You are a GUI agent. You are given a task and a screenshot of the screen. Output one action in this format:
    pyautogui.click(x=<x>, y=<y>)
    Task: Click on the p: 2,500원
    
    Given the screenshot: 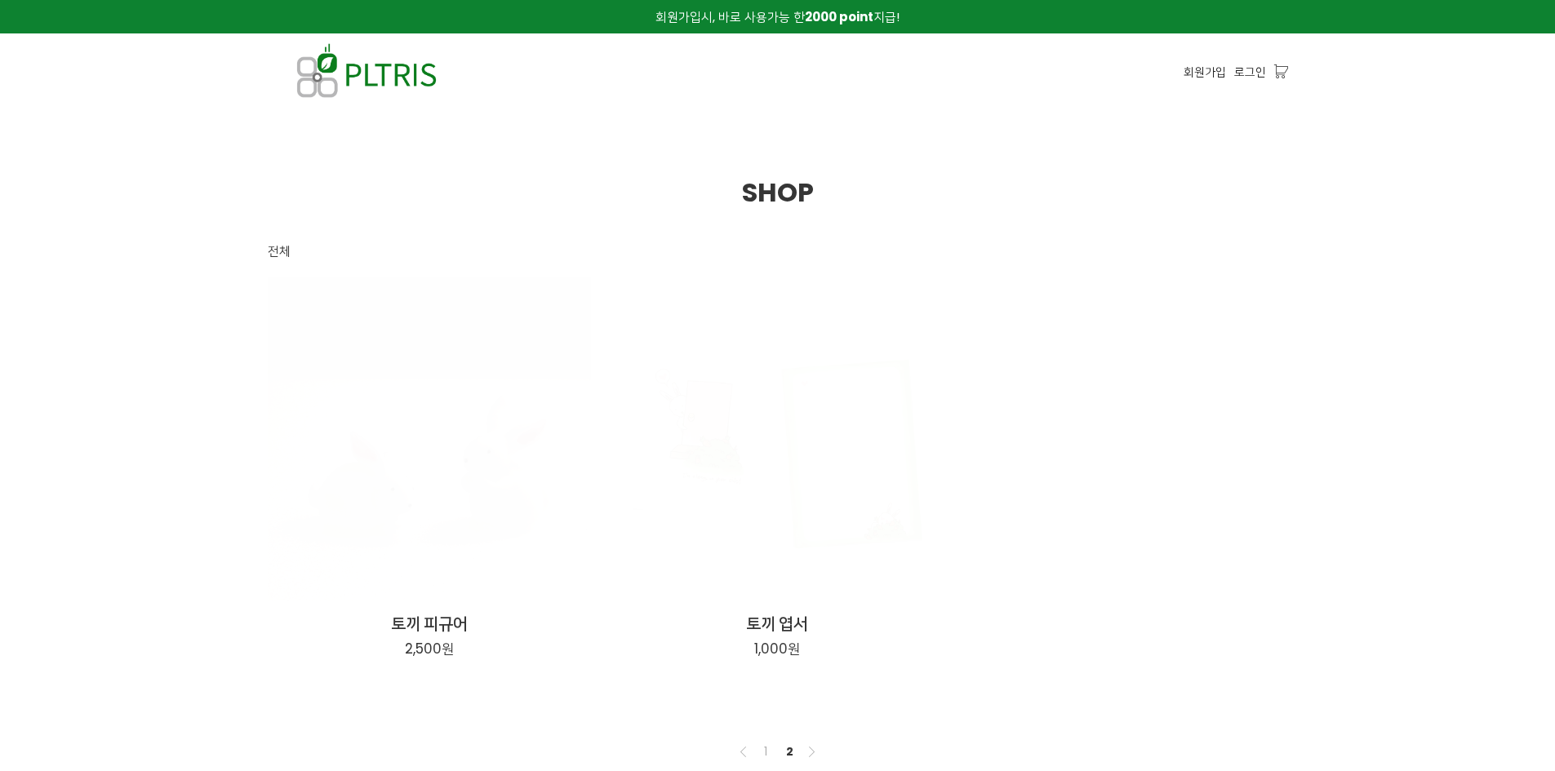 What is the action you would take?
    pyautogui.click(x=429, y=649)
    